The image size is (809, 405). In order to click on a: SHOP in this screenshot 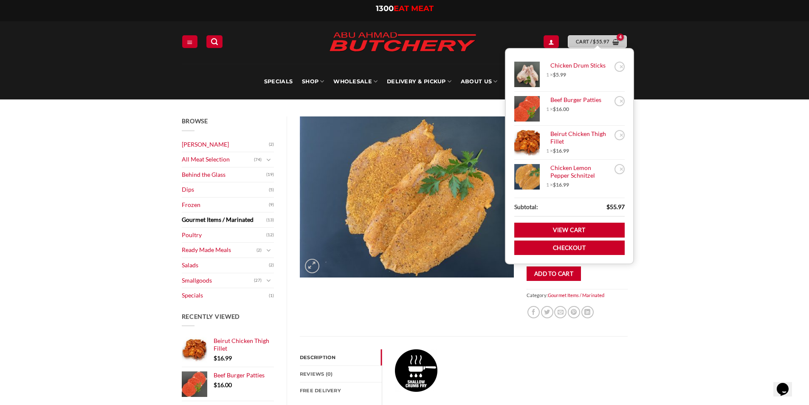, I will do `click(313, 82)`.